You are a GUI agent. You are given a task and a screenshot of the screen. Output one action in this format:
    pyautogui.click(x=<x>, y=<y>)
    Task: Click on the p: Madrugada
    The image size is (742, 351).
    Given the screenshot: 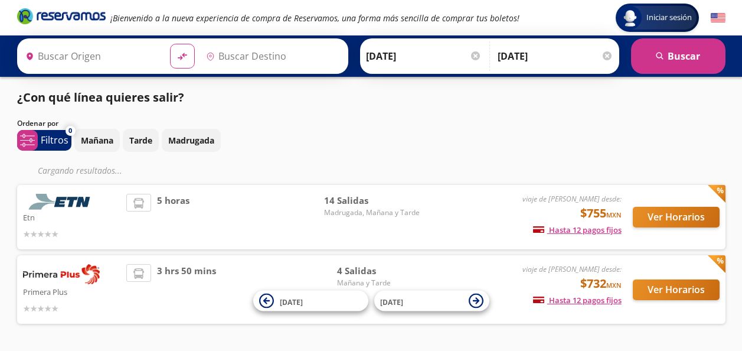 What is the action you would take?
    pyautogui.click(x=191, y=140)
    